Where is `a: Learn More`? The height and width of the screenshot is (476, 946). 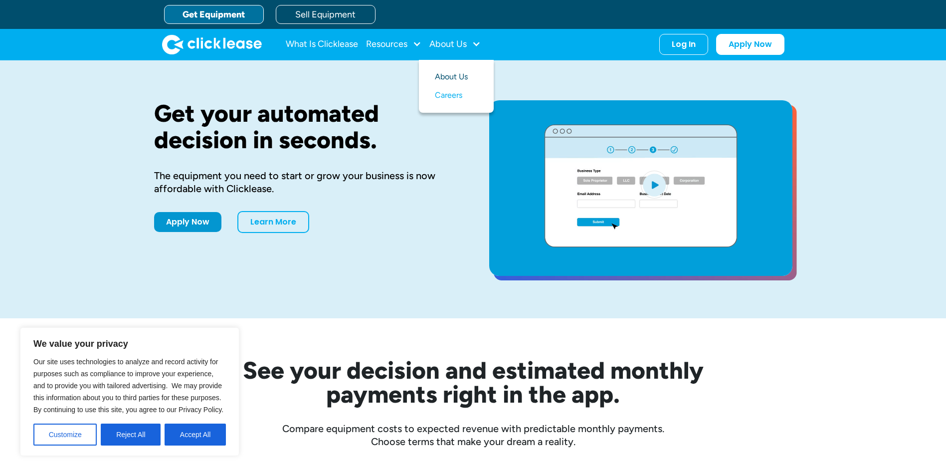 a: Learn More is located at coordinates (273, 222).